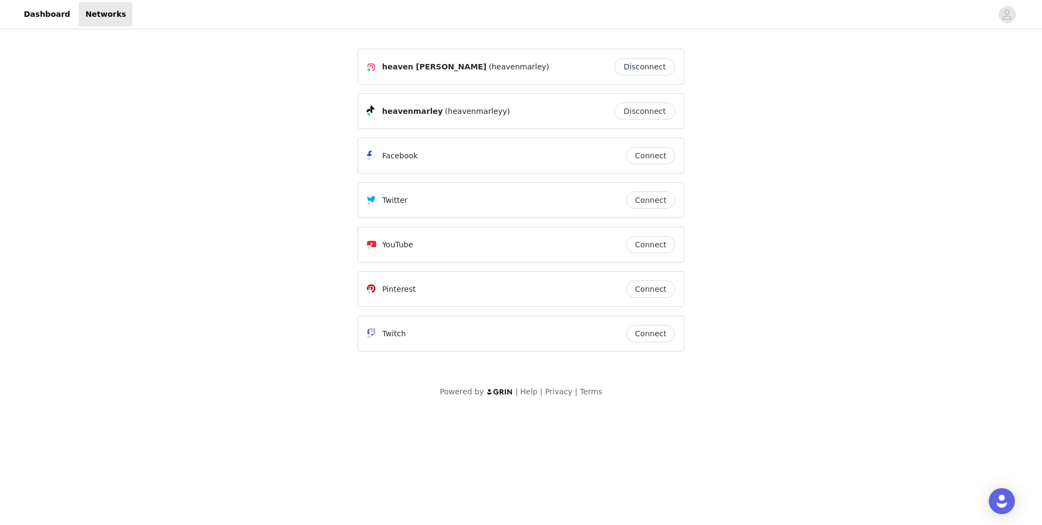 This screenshot has height=525, width=1042. I want to click on span: (heavenmarley), so click(519, 67).